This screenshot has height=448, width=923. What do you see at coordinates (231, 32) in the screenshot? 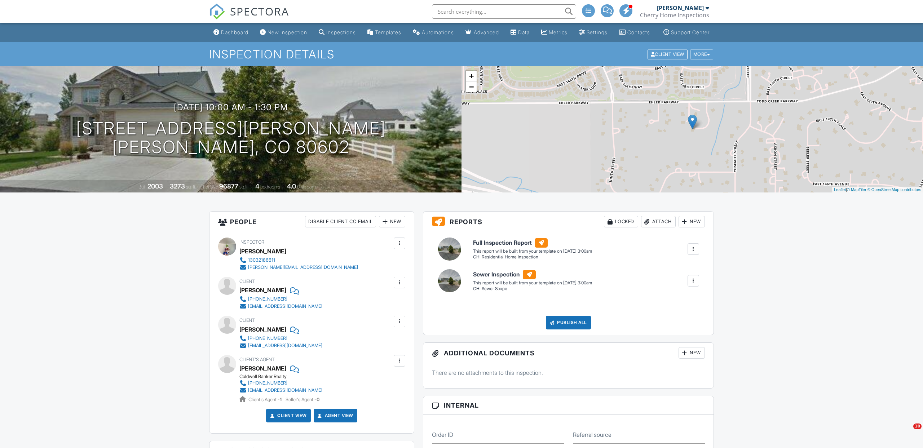
I see `a: Dashboard` at bounding box center [231, 32].